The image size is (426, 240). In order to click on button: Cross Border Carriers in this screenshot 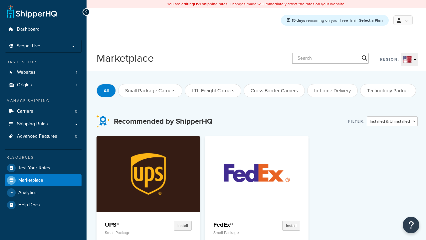, I will do `click(274, 90)`.